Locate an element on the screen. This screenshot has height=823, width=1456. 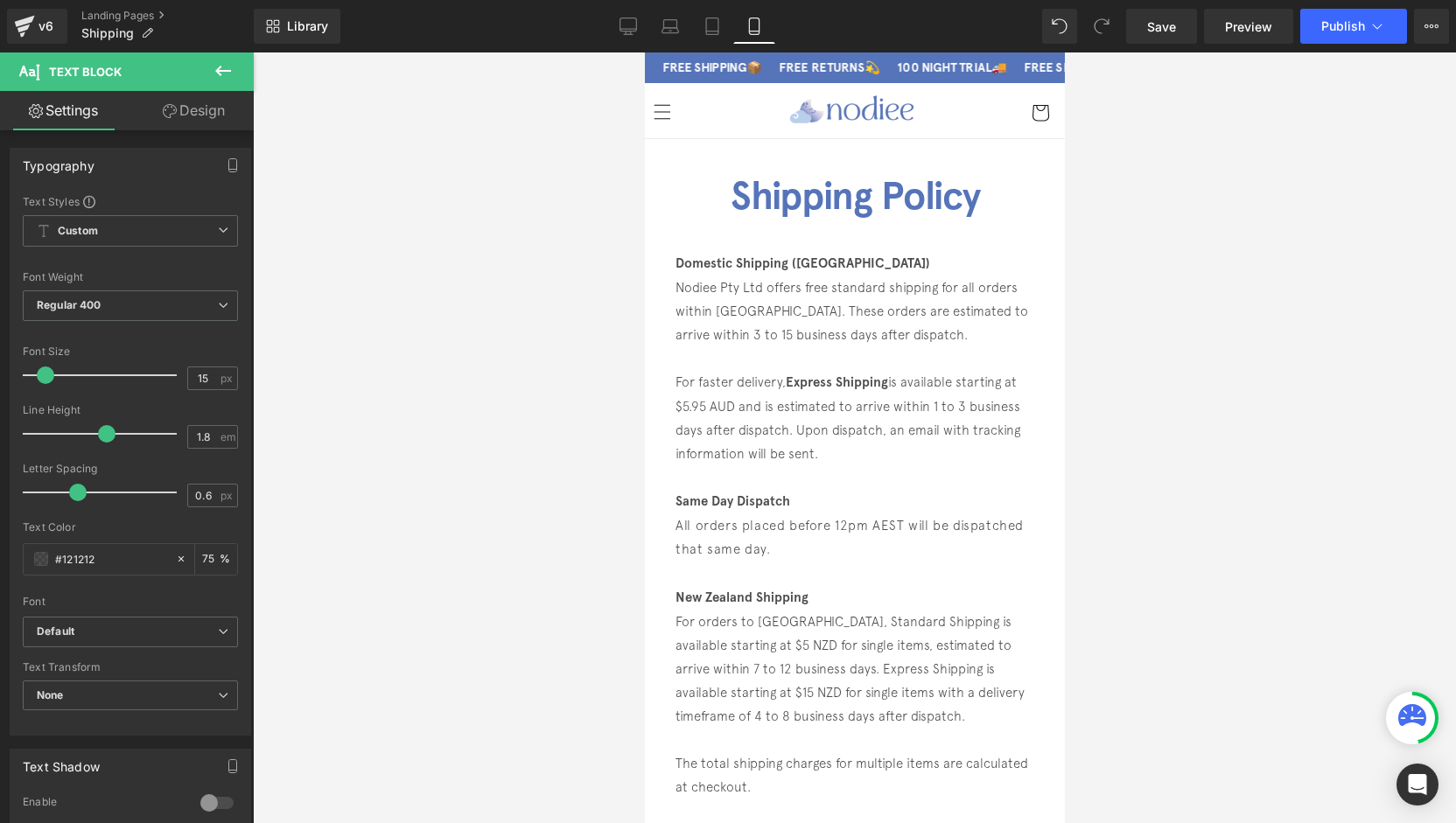
span: The total shipping charges for multiple items are calculated at checkout. is located at coordinates (206, 723).